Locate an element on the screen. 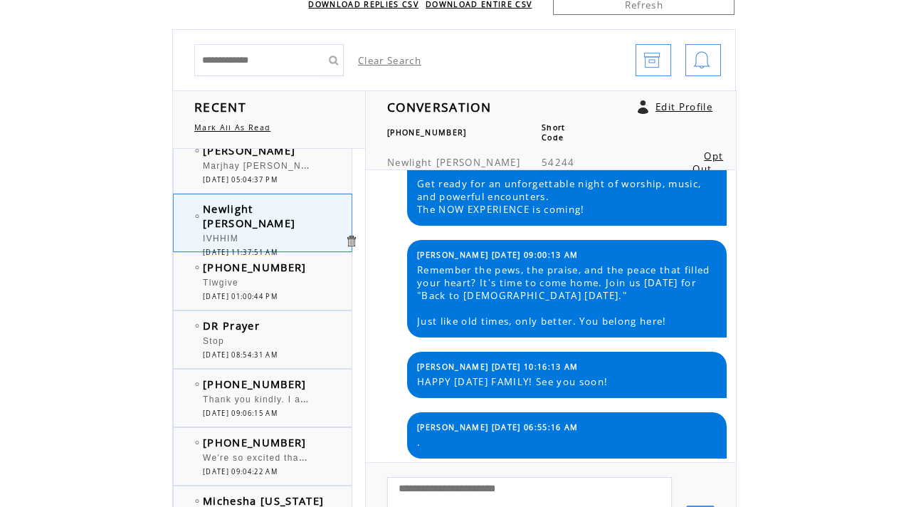 The image size is (911, 507). span: RECENT is located at coordinates (220, 107).